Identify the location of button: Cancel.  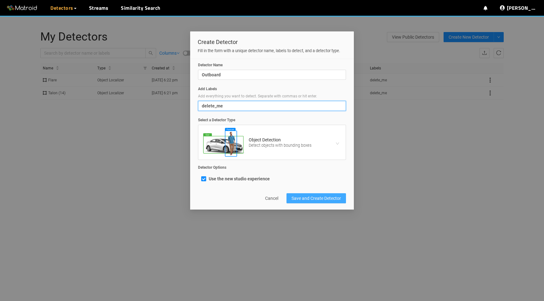
(272, 199).